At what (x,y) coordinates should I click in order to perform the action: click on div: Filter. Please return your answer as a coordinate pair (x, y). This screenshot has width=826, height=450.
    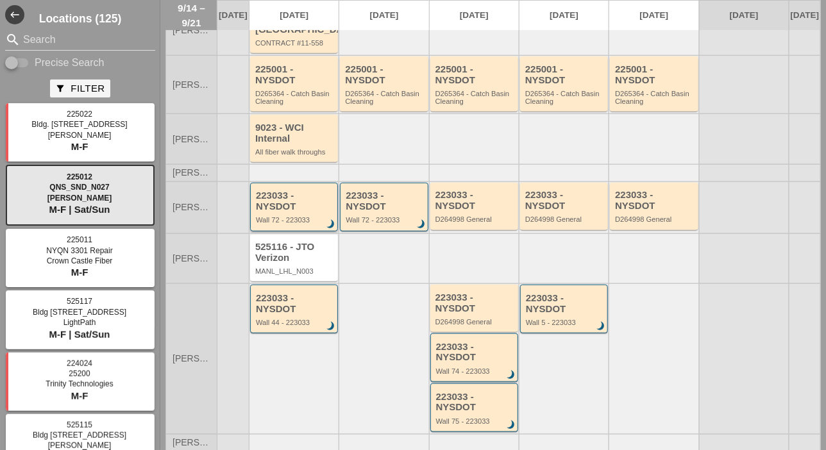
    Looking at the image, I should click on (80, 89).